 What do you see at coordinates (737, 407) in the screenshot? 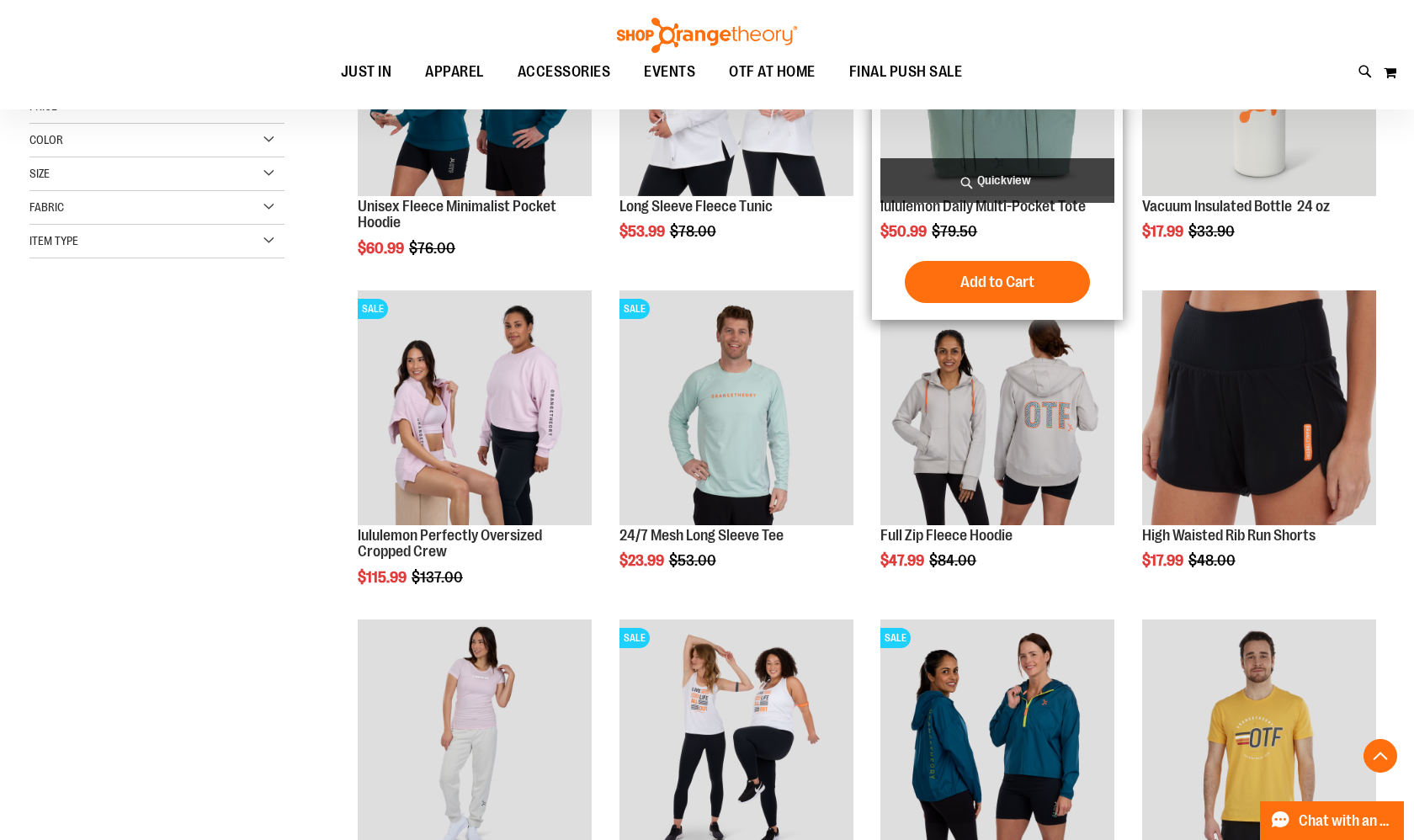
I see `img: Main Image of 1457095` at bounding box center [737, 407].